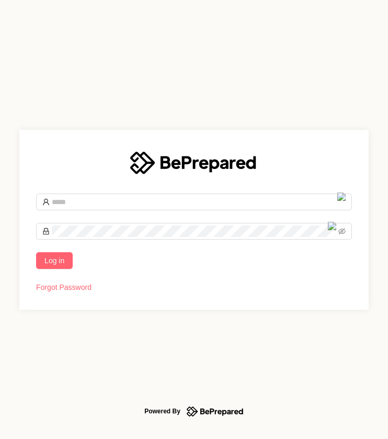  What do you see at coordinates (46, 231) in the screenshot?
I see `span: lock` at bounding box center [46, 231].